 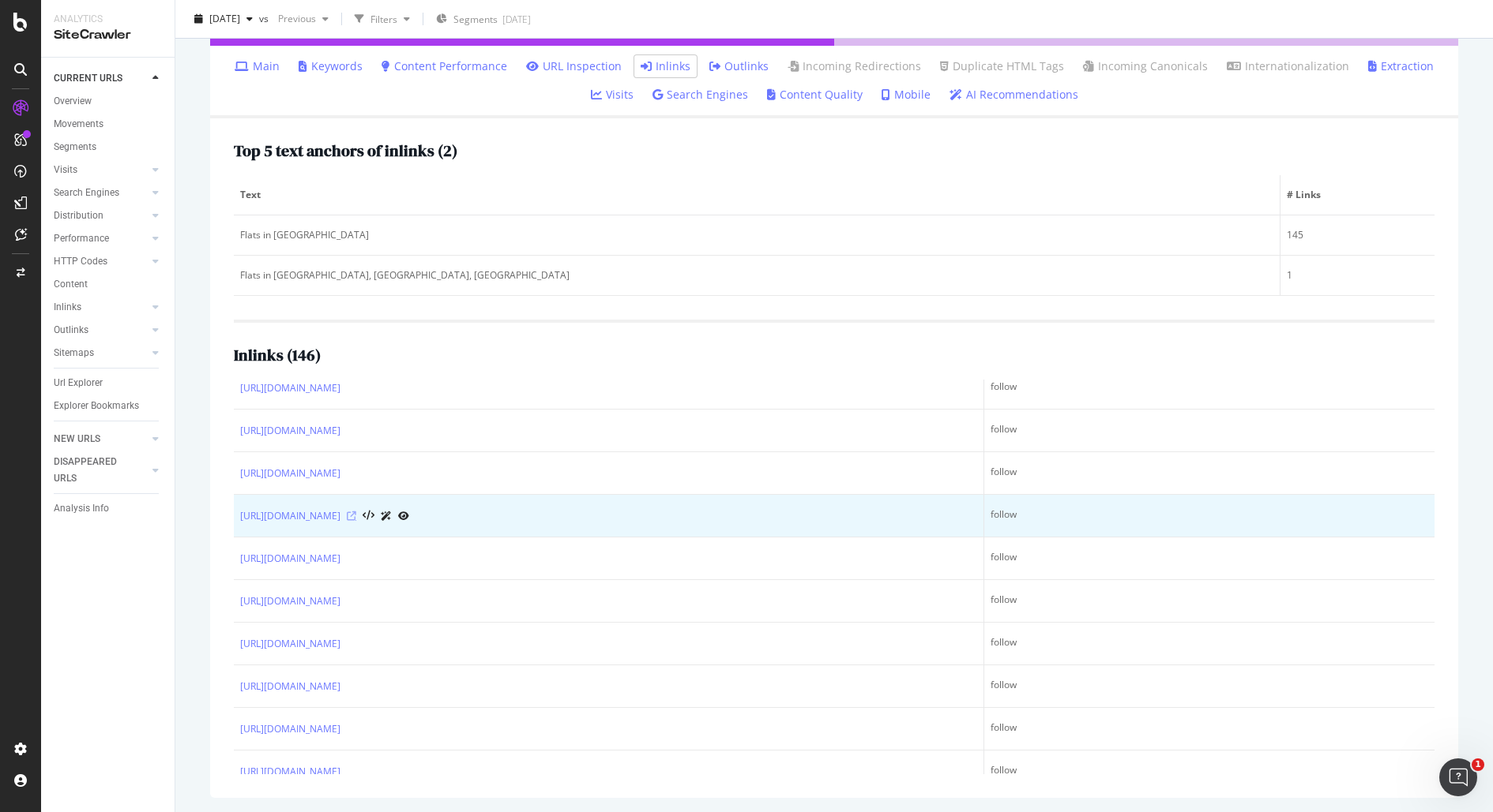 I want to click on a: DISAPPEARED URLS, so click(x=100, y=471).